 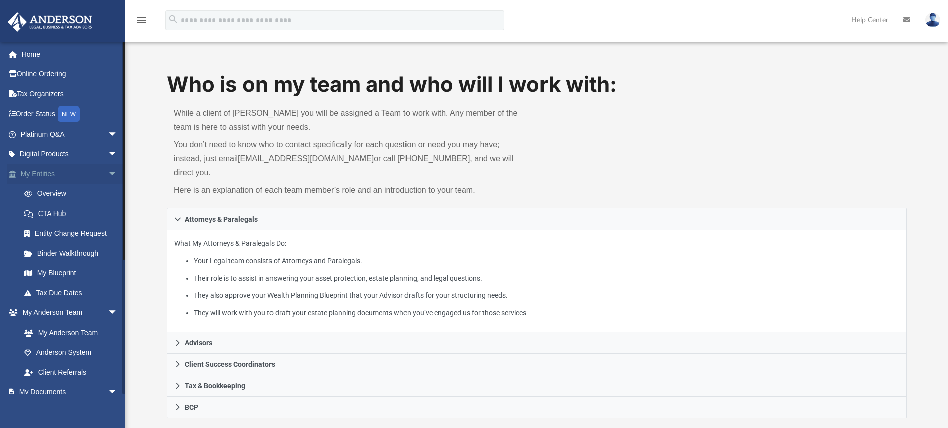 What do you see at coordinates (71, 352) in the screenshot?
I see `a: Anderson System` at bounding box center [71, 352].